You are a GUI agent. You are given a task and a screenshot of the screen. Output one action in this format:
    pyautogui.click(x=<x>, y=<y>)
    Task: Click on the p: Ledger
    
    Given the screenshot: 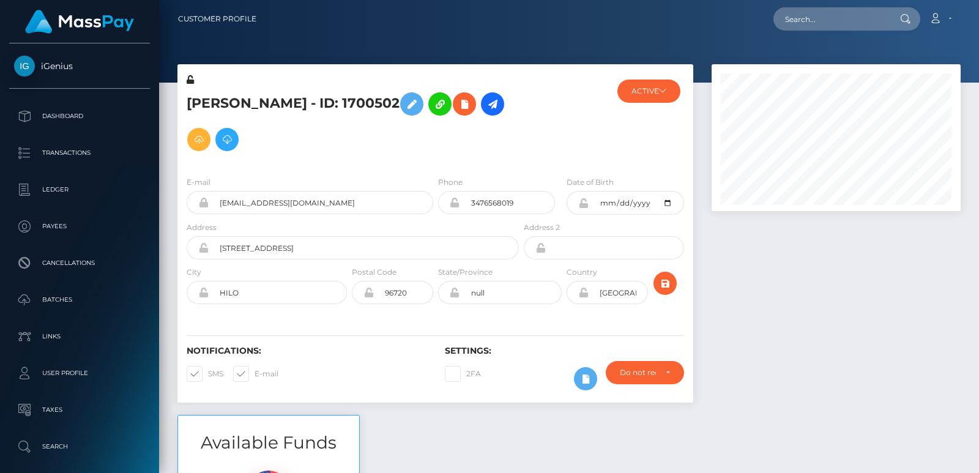 What is the action you would take?
    pyautogui.click(x=80, y=190)
    